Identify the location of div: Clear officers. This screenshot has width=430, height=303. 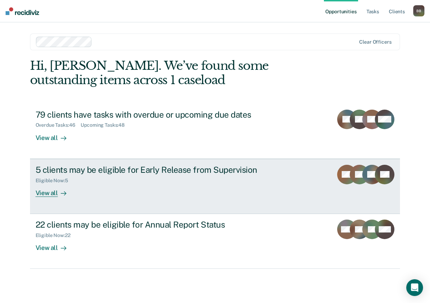
(375, 42).